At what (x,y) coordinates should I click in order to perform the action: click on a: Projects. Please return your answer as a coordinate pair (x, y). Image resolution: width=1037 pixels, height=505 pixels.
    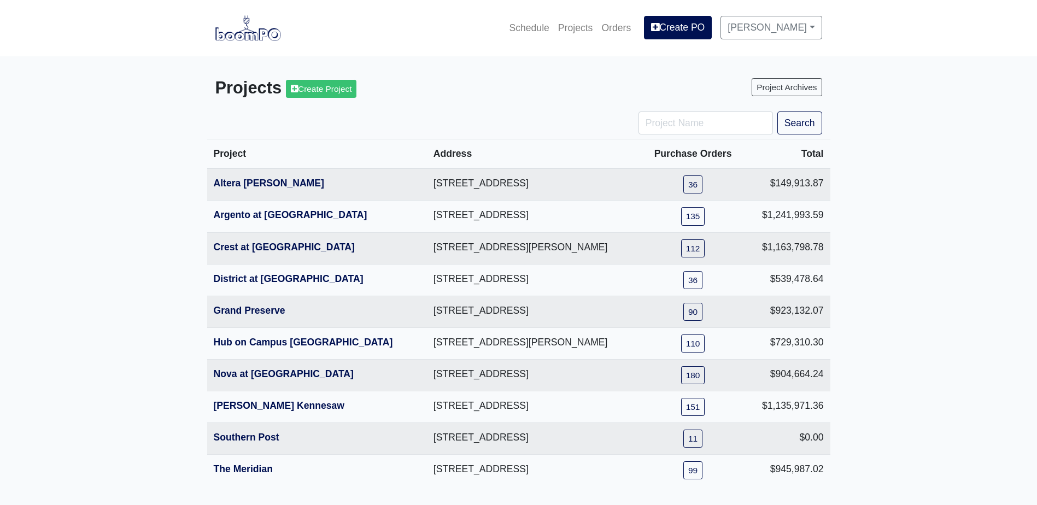
    Looking at the image, I should click on (576, 28).